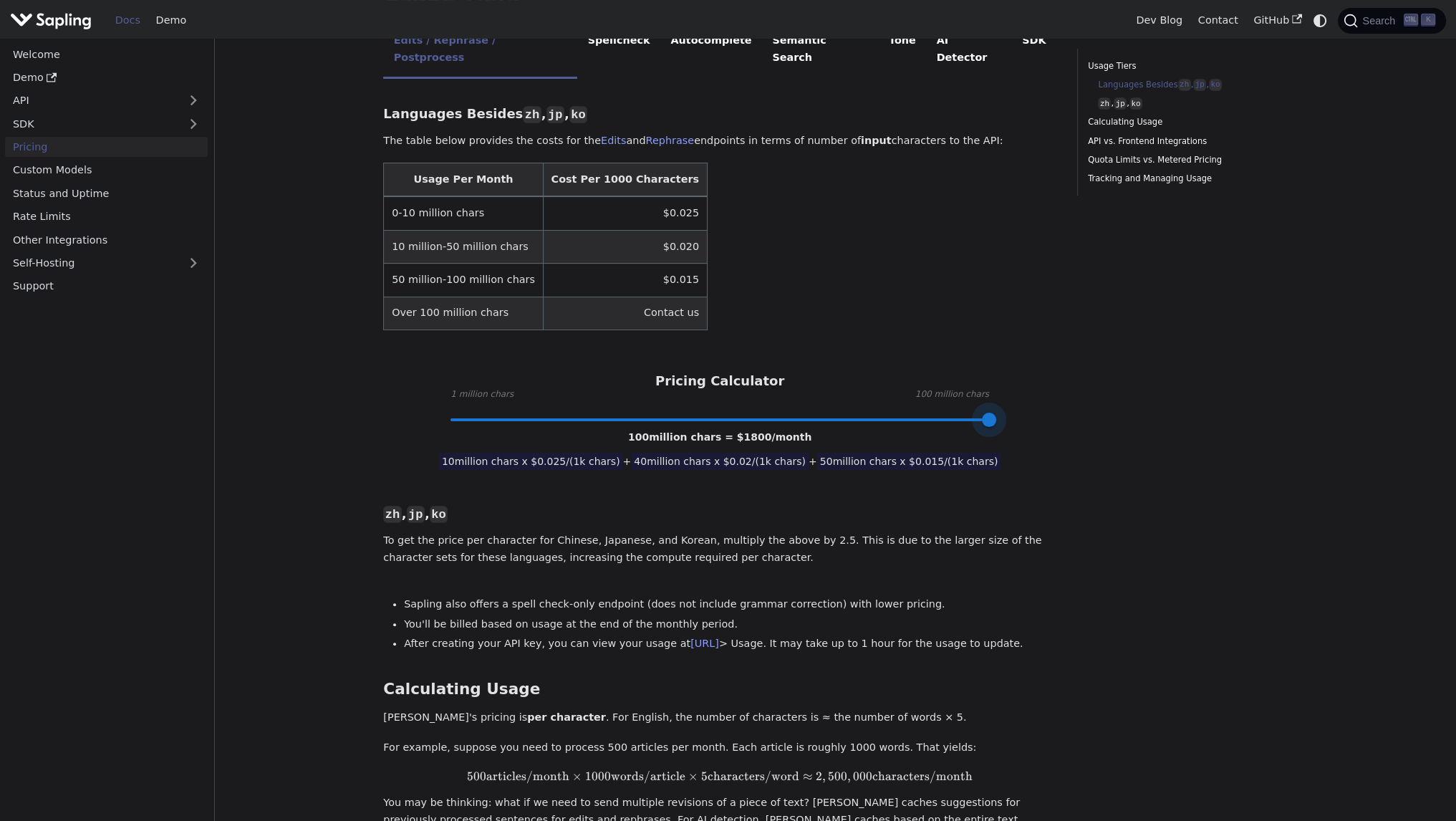 This screenshot has height=821, width=1456. I want to click on h3: Pricing Calculator, so click(720, 381).